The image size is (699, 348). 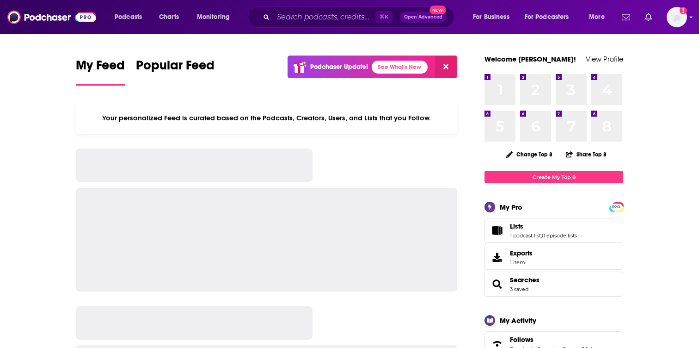 What do you see at coordinates (547, 17) in the screenshot?
I see `span: For Podcasters` at bounding box center [547, 17].